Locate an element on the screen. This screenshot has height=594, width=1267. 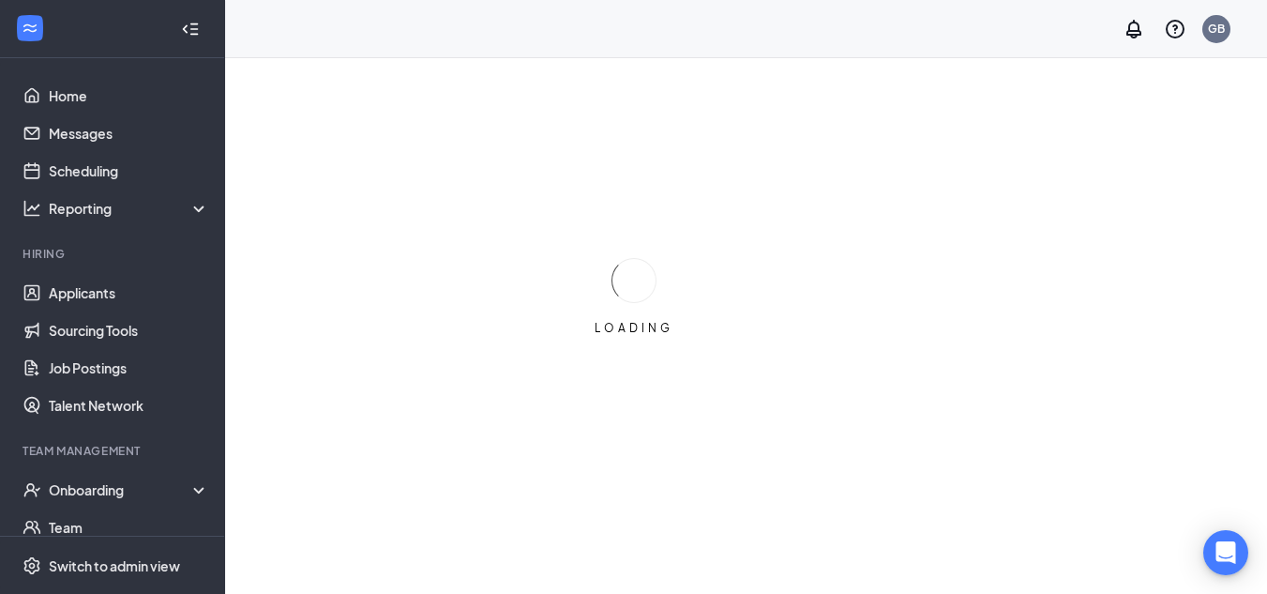
a: Applicants is located at coordinates (129, 293).